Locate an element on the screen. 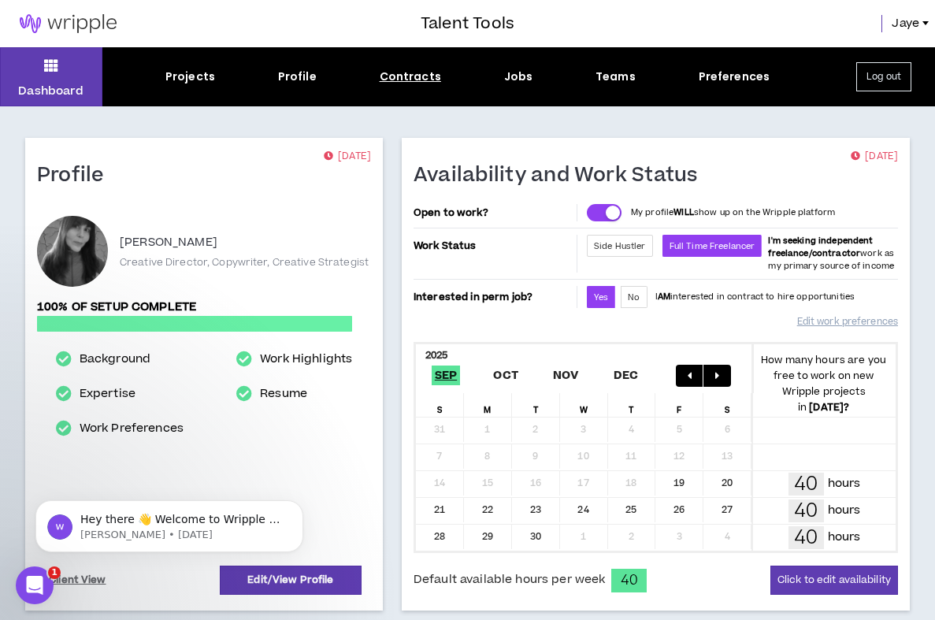 This screenshot has height=620, width=935. span: Jaye is located at coordinates (905, 24).